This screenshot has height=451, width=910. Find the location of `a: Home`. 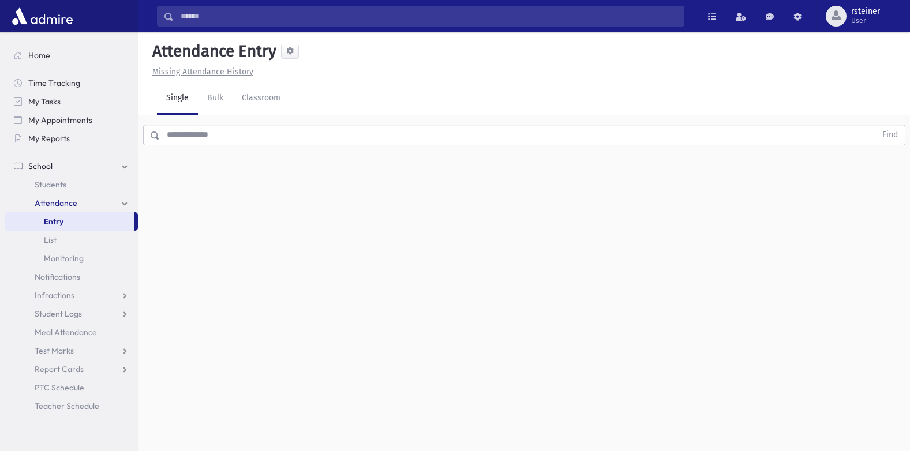

a: Home is located at coordinates (71, 55).